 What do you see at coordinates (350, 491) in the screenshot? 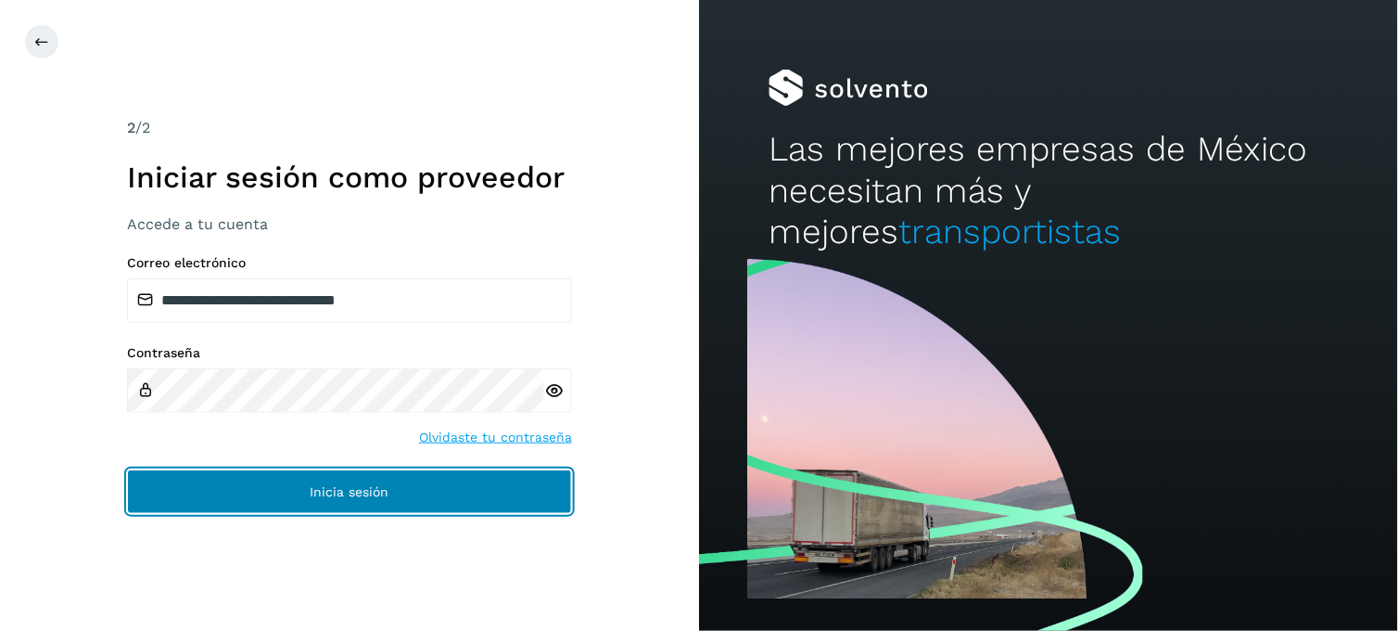
I see `span: Inicia sesión` at bounding box center [350, 491].